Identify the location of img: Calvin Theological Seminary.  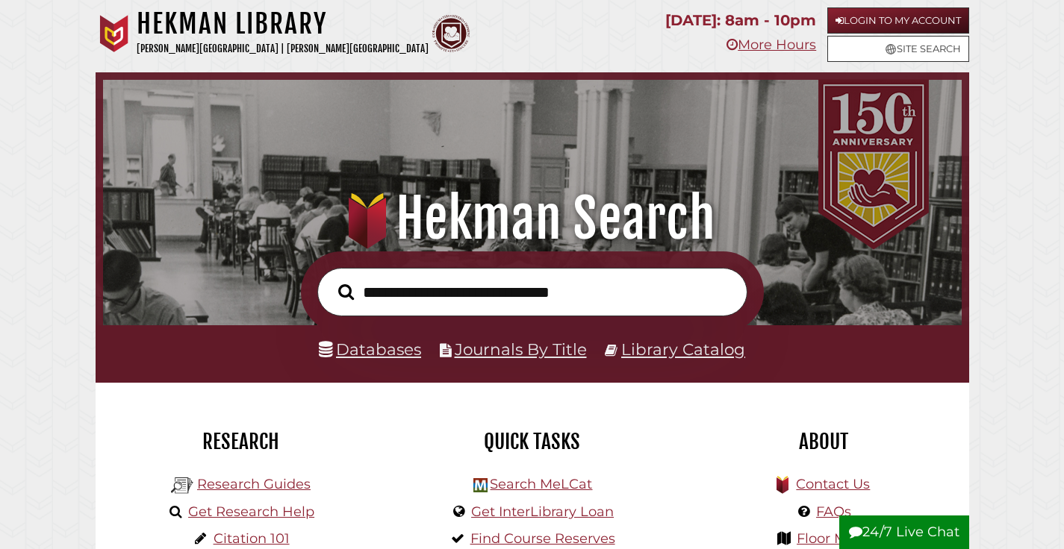
(451, 34).